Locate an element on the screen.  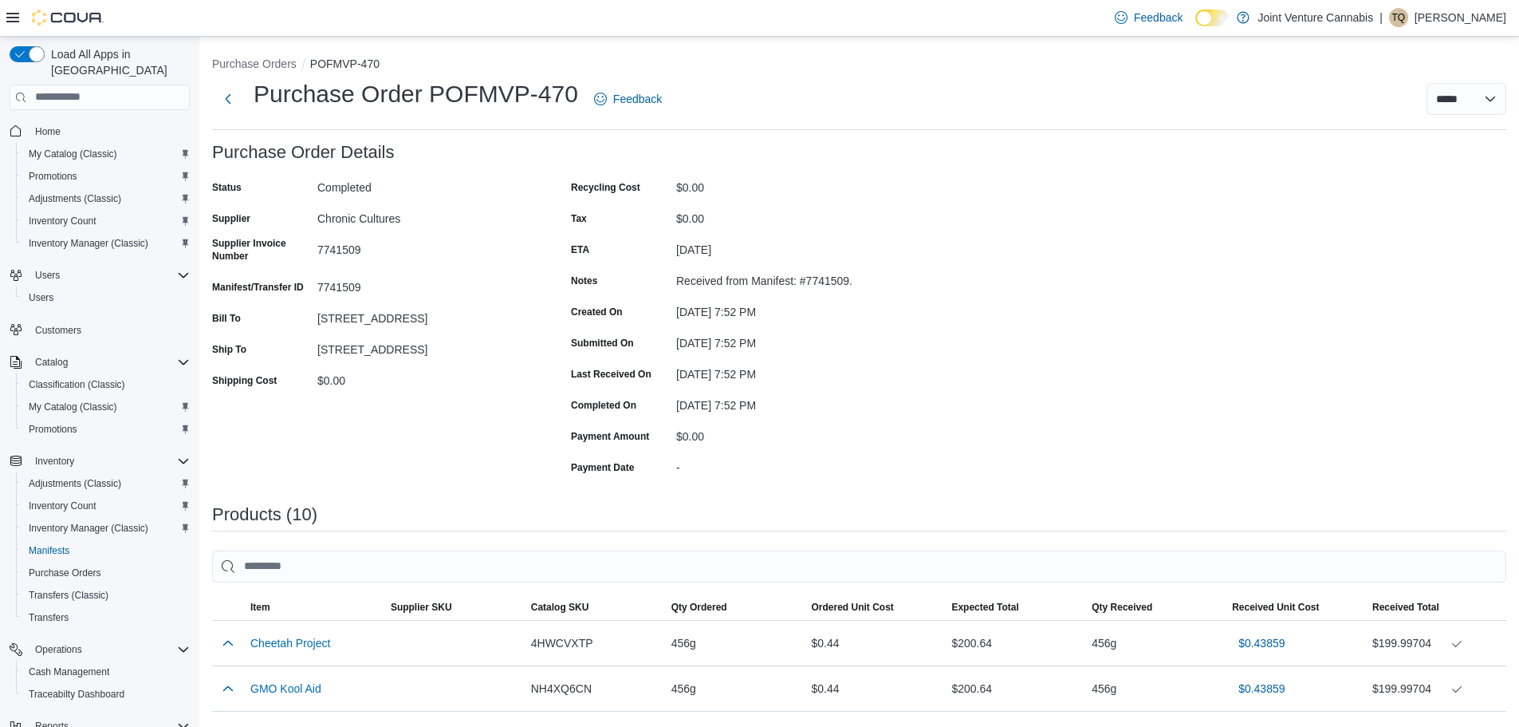
div: $199.99704 is located at coordinates (1436, 643).